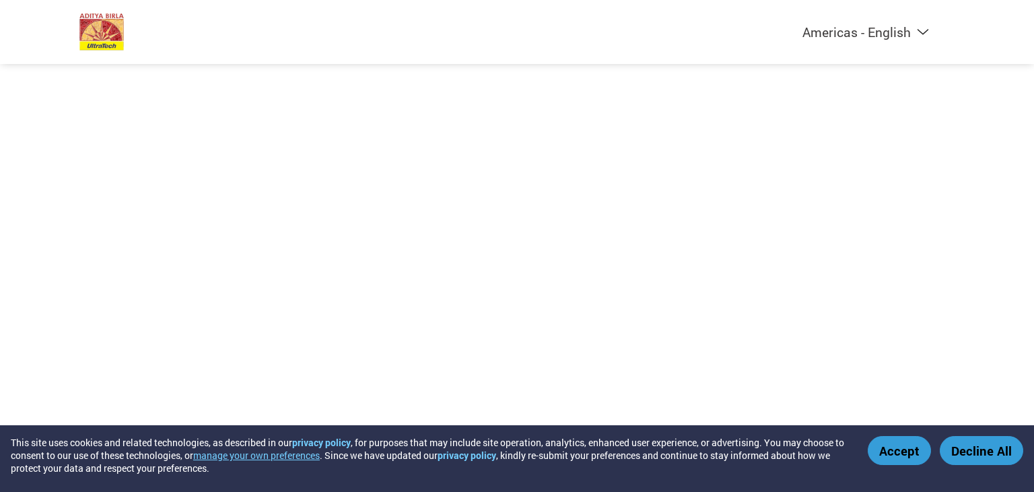 Image resolution: width=1034 pixels, height=492 pixels. Describe the element at coordinates (102, 32) in the screenshot. I see `img: UltraTech` at that location.